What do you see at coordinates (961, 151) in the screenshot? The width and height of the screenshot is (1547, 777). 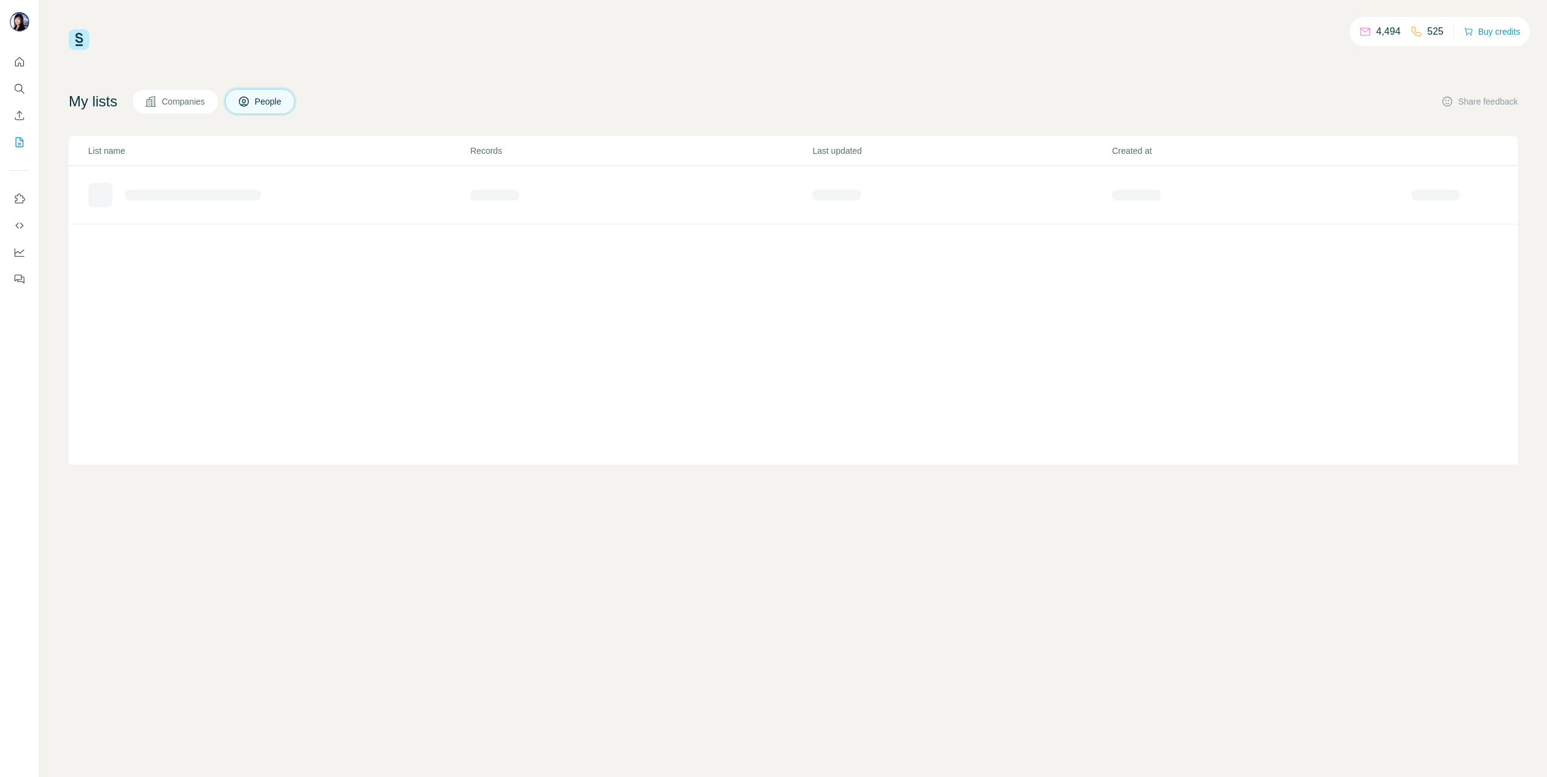 I see `p: Last updated` at bounding box center [961, 151].